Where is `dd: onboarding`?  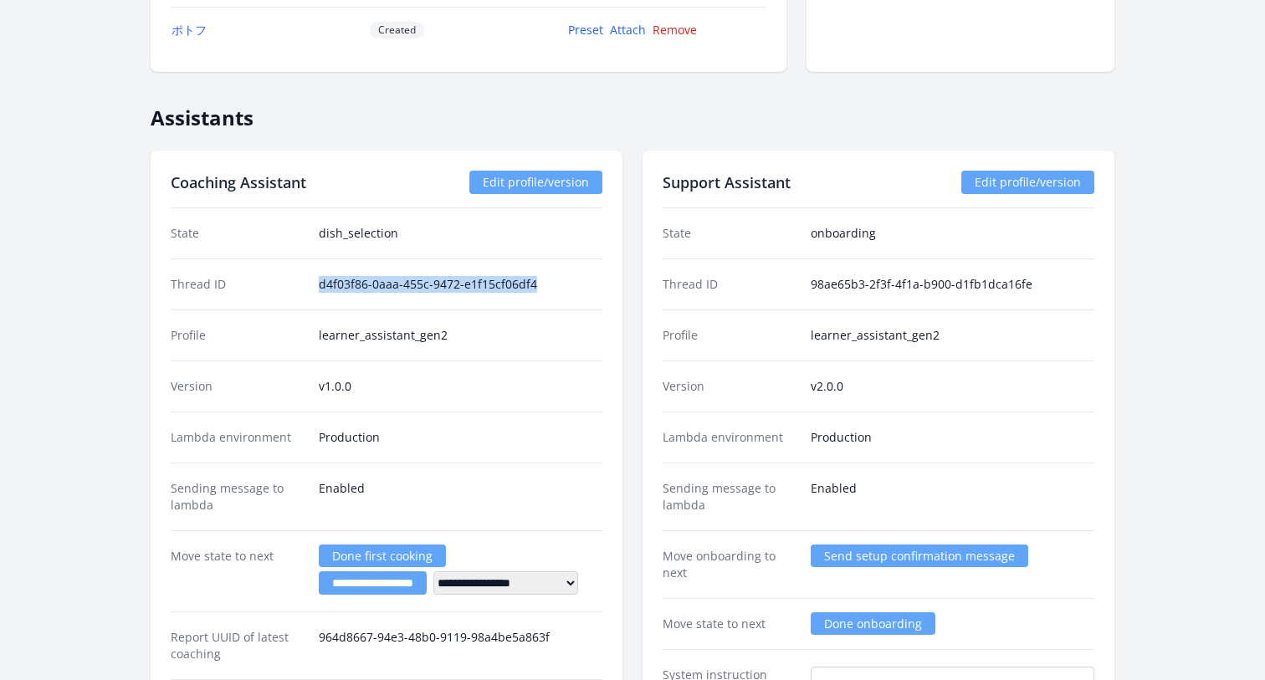 dd: onboarding is located at coordinates (952, 233).